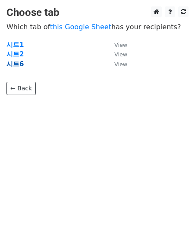 This screenshot has width=195, height=231. What do you see at coordinates (97, 27) in the screenshot?
I see `p: Which tab of has your recipients?` at bounding box center [97, 27].